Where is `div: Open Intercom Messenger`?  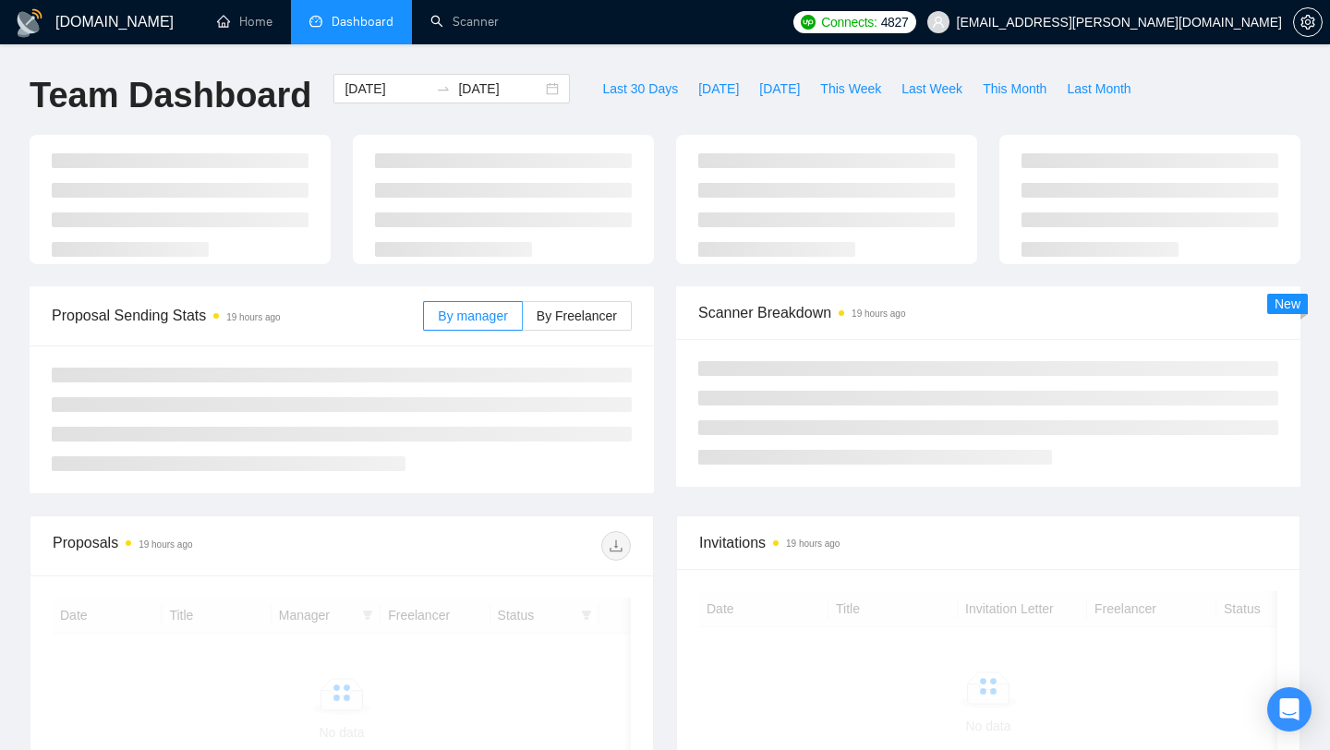 div: Open Intercom Messenger is located at coordinates (1289, 709).